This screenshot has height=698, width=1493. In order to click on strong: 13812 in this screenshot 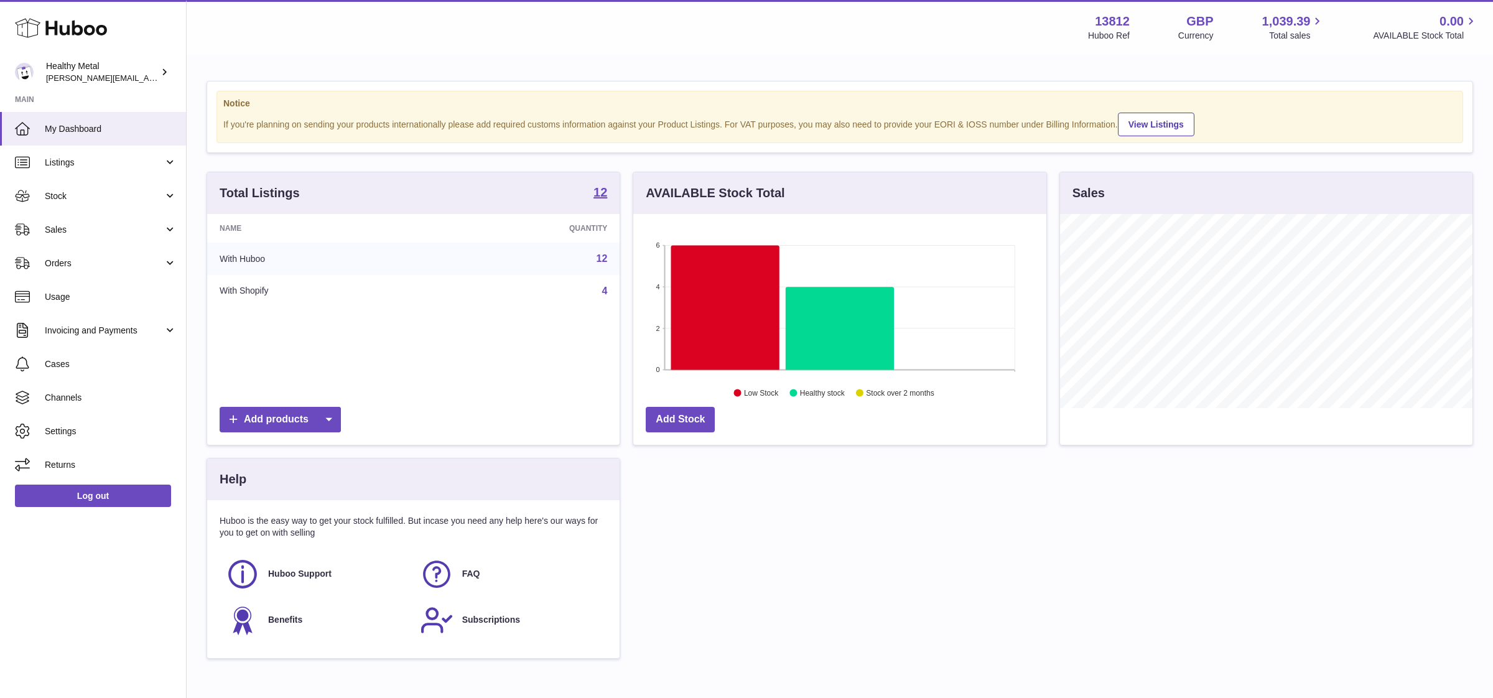, I will do `click(1113, 21)`.